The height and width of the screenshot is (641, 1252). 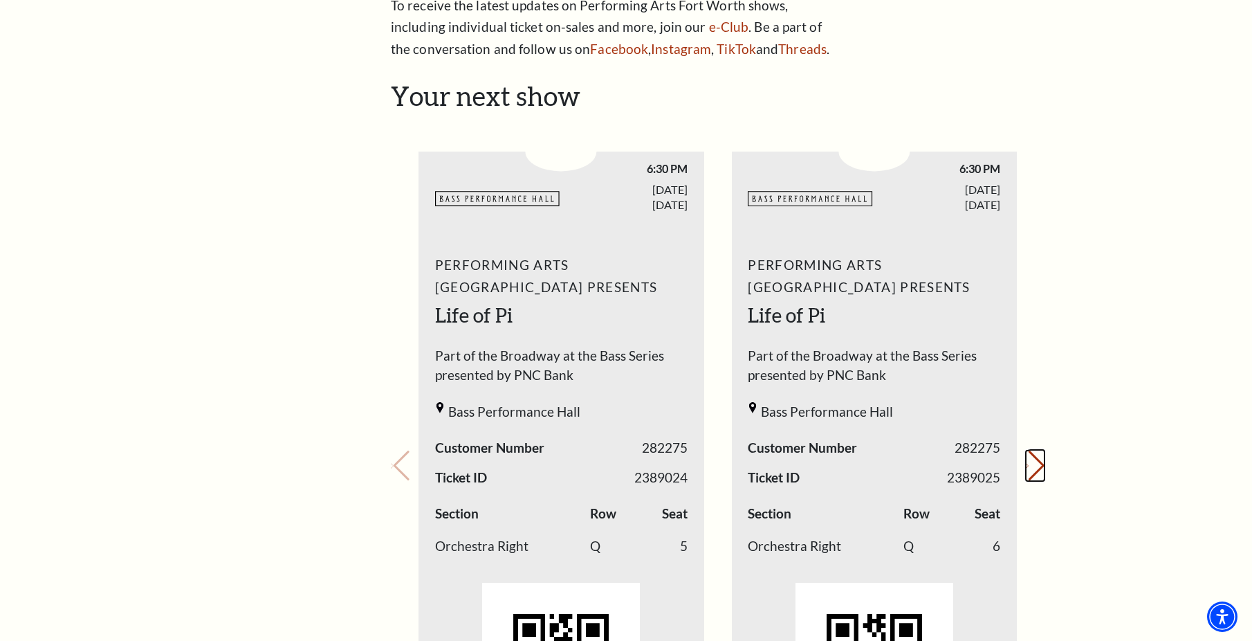 What do you see at coordinates (980, 547) in the screenshot?
I see `td: 6` at bounding box center [980, 547].